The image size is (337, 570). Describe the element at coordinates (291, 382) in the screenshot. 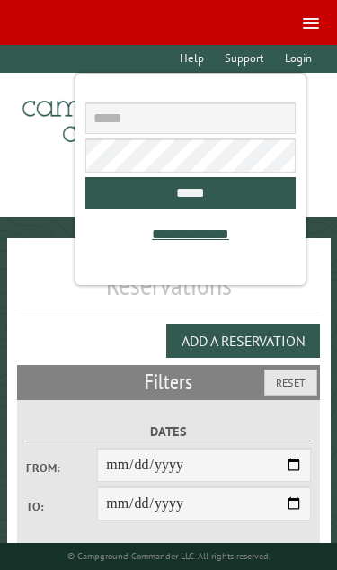

I see `button: Reset` at that location.